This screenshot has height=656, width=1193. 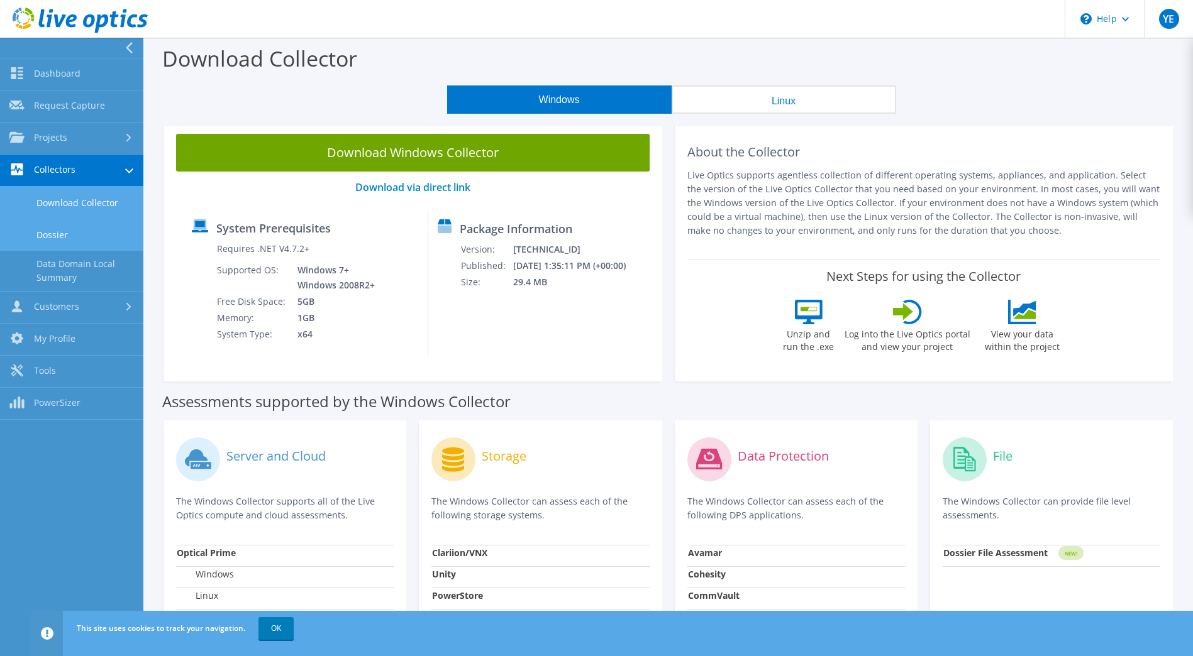 What do you see at coordinates (460, 553) in the screenshot?
I see `strong: Clariion/VNX` at bounding box center [460, 553].